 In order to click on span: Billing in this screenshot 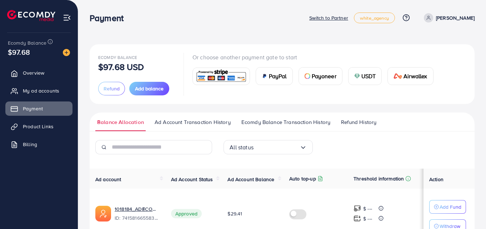, I will do `click(30, 144)`.